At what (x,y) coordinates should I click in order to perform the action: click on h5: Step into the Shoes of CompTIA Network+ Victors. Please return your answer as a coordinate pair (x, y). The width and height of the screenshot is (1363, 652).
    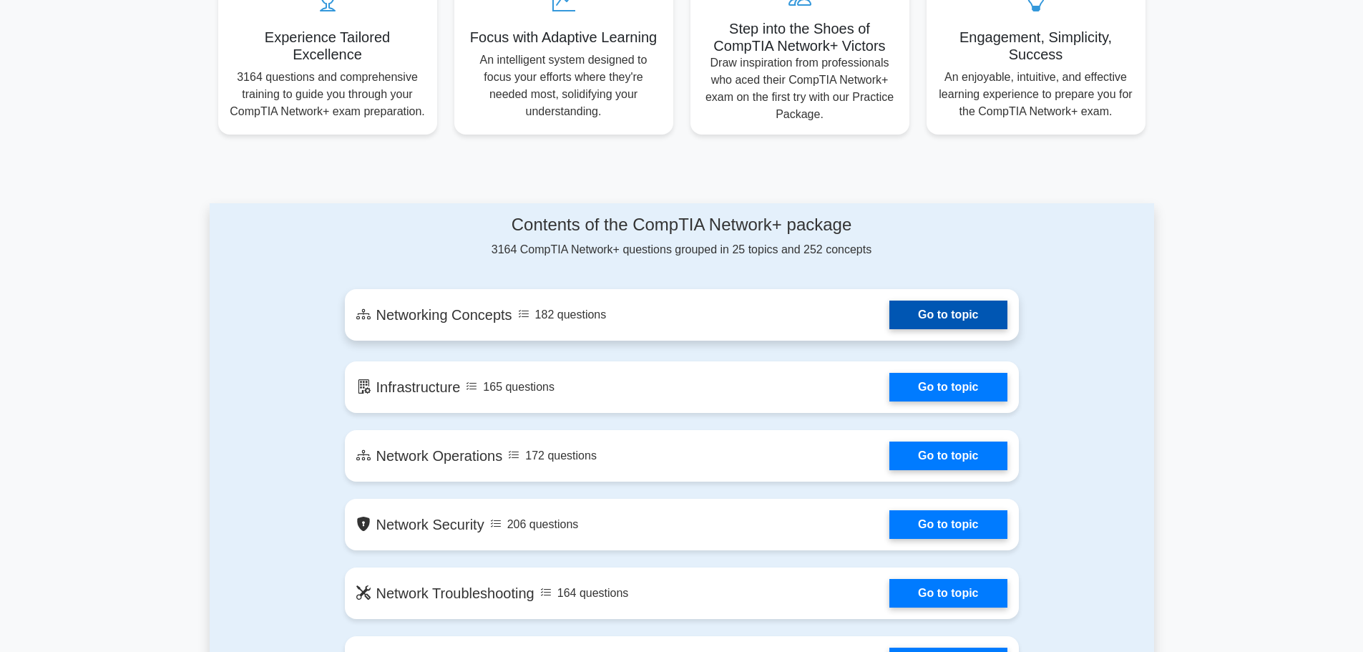
    Looking at the image, I should click on (800, 37).